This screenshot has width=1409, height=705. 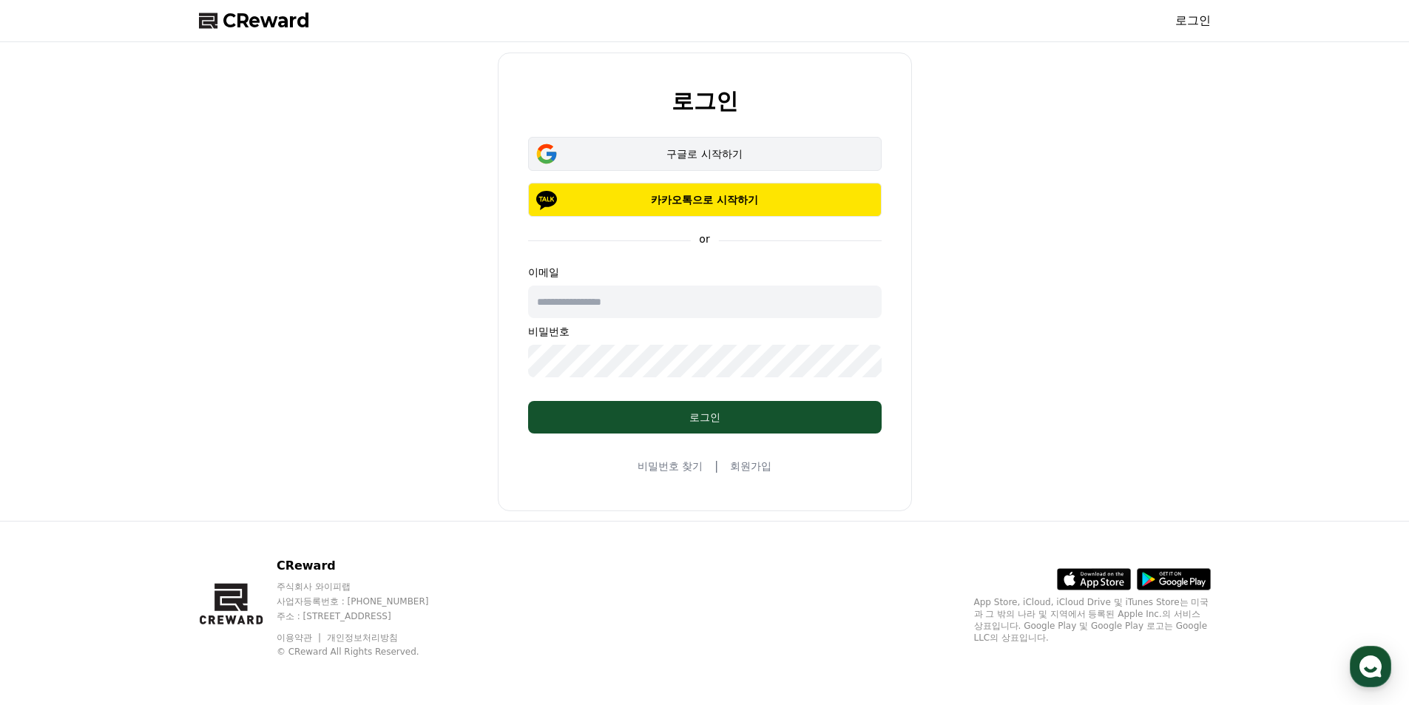 What do you see at coordinates (705, 154) in the screenshot?
I see `div: 구글로 시작하기` at bounding box center [705, 154].